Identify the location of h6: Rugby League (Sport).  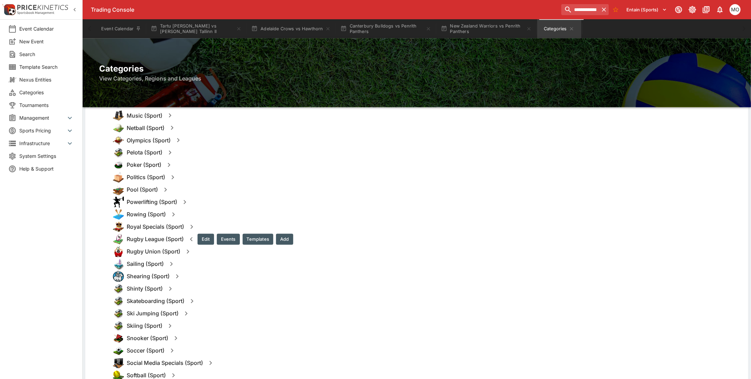
(155, 240).